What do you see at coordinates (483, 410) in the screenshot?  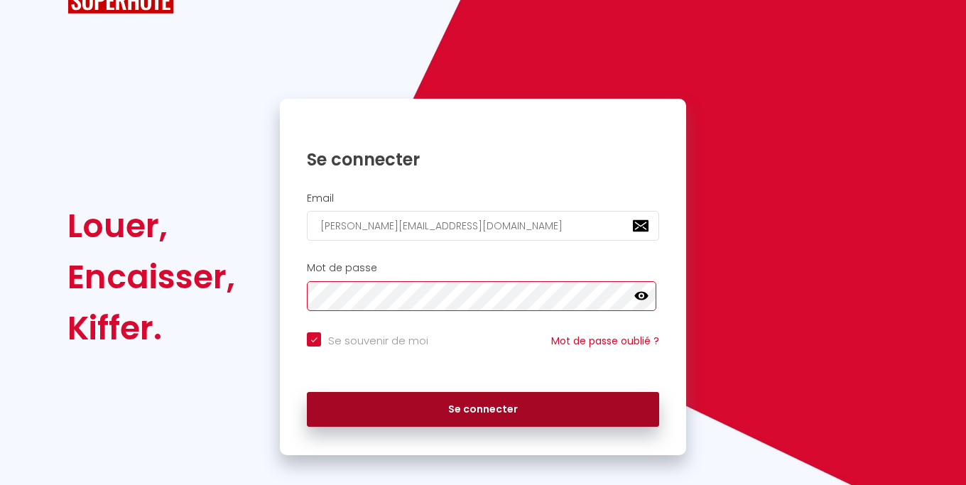 I see `button: Se connecter` at bounding box center [483, 410].